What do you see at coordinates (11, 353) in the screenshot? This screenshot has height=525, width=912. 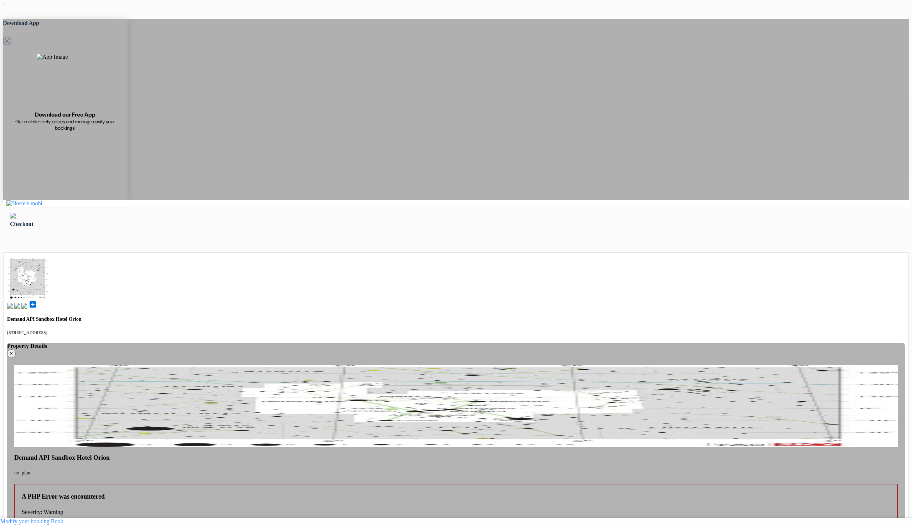 I see `button: X` at bounding box center [11, 353].